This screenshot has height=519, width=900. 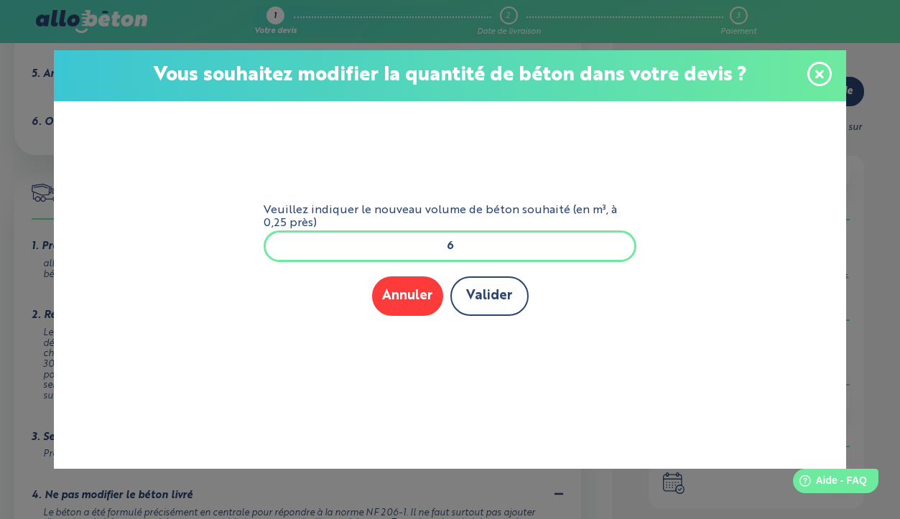 I want to click on input: xxx, so click(x=450, y=246).